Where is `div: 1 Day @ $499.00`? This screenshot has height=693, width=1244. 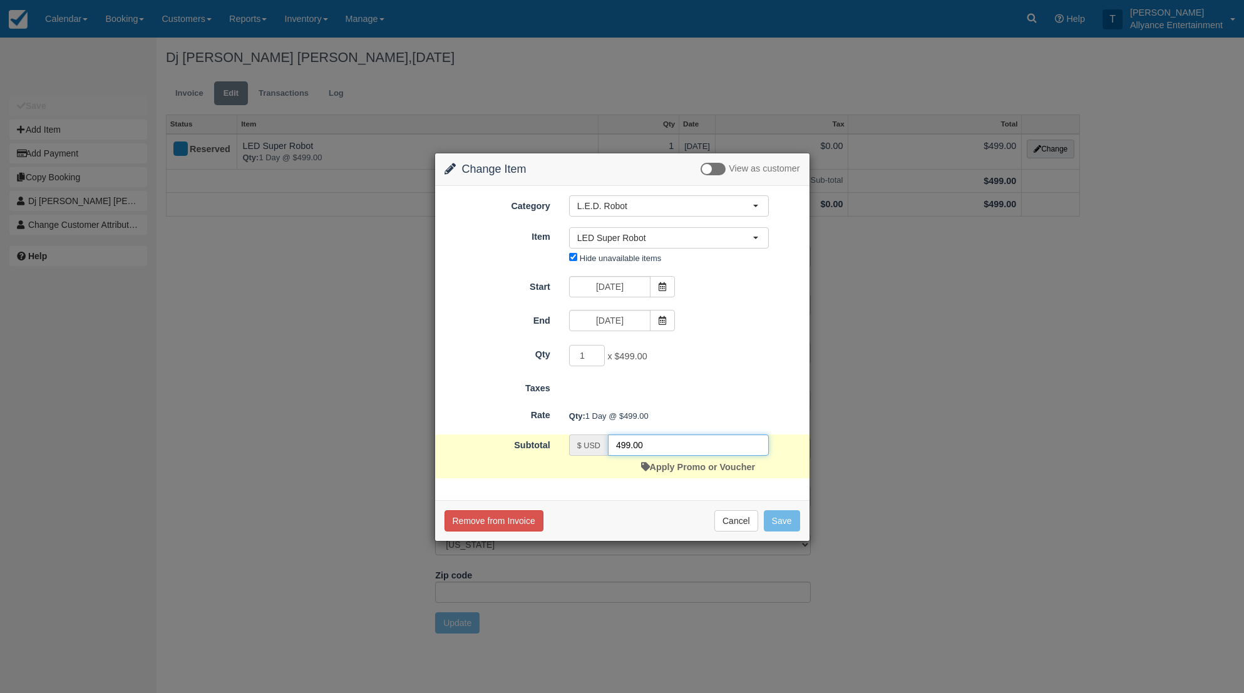 div: 1 Day @ $499.00 is located at coordinates (684, 416).